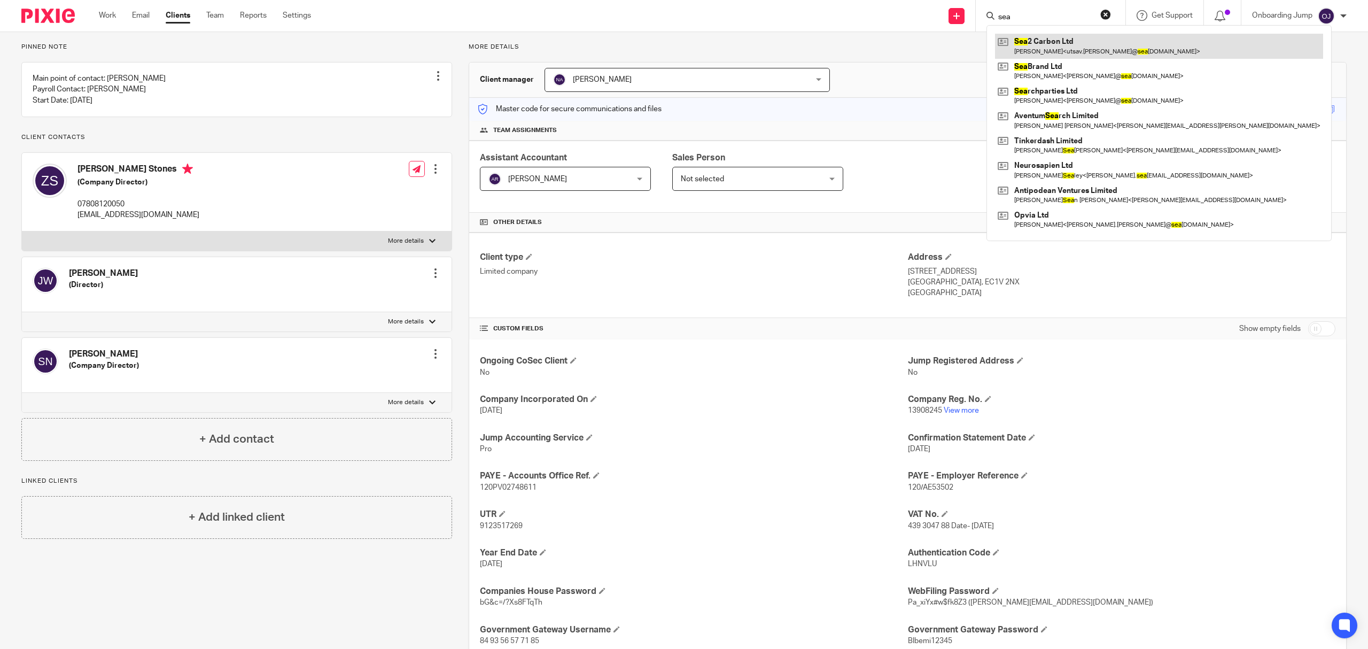 The image size is (1368, 649). I want to click on p: Pinned note, so click(237, 47).